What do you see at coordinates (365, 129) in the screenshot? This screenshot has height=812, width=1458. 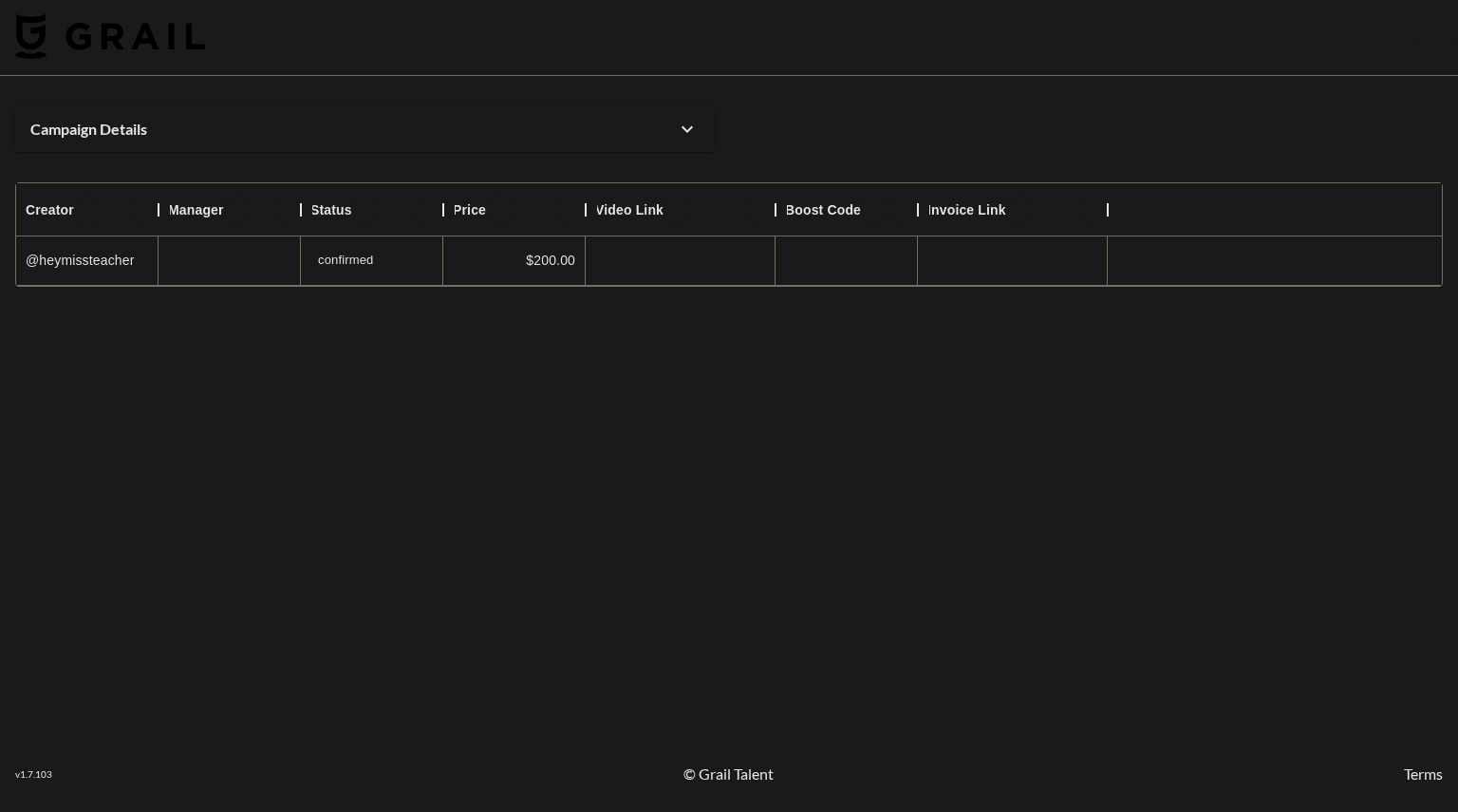 I see `div: Campaign Details` at bounding box center [365, 129].